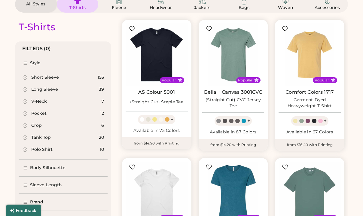 The image size is (363, 216). What do you see at coordinates (36, 4) in the screenshot?
I see `div: All Styles` at bounding box center [36, 4].